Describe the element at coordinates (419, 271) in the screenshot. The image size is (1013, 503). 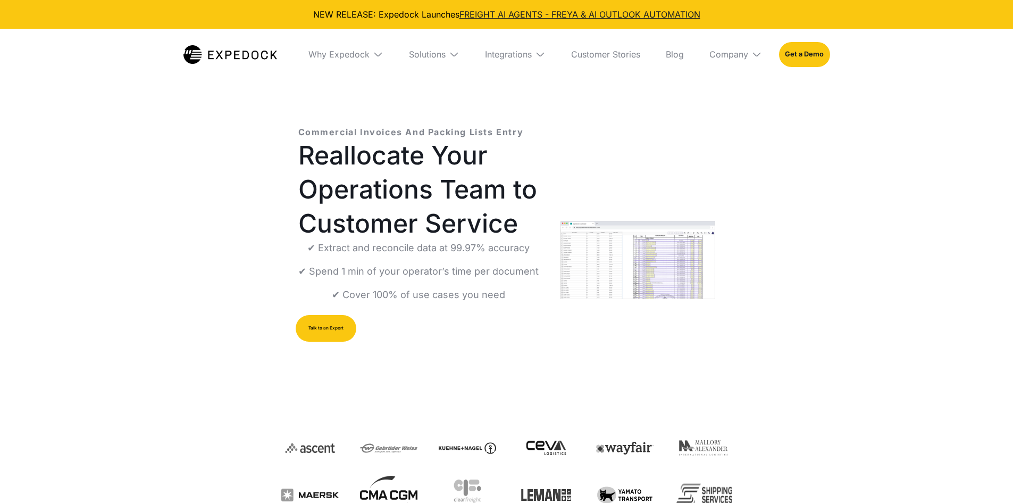
I see `p: ✔ Spend 1 min of your operator’s time per document` at that location.